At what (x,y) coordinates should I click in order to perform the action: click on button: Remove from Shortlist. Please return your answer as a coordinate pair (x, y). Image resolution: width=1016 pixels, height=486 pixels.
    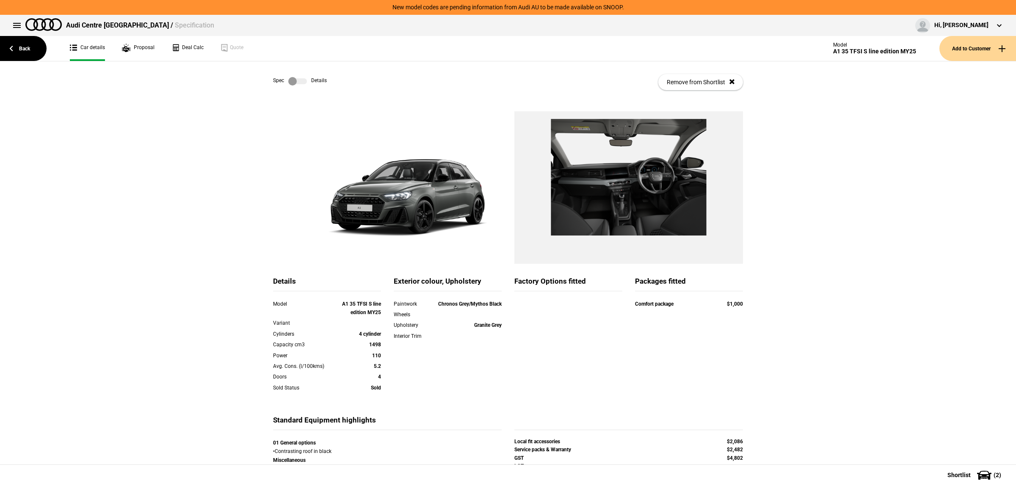
    Looking at the image, I should click on (701, 82).